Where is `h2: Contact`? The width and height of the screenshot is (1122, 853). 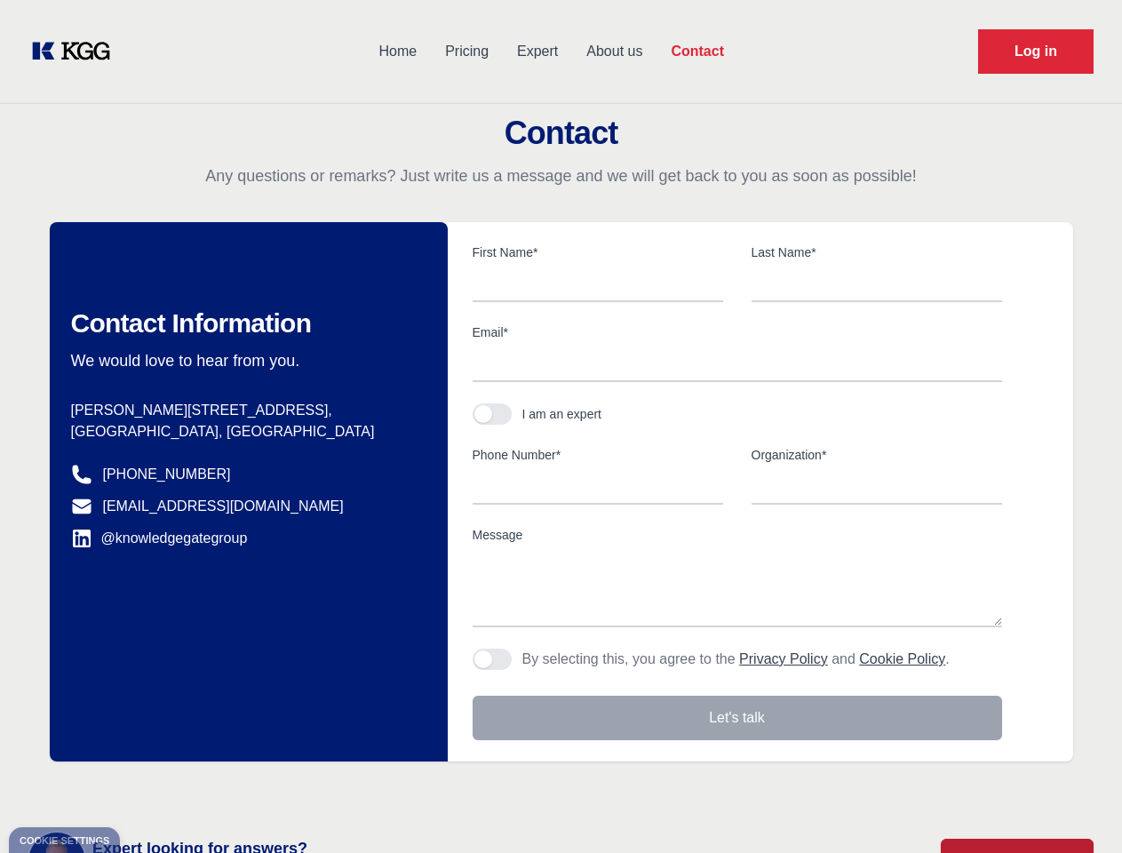
h2: Contact is located at coordinates (560, 133).